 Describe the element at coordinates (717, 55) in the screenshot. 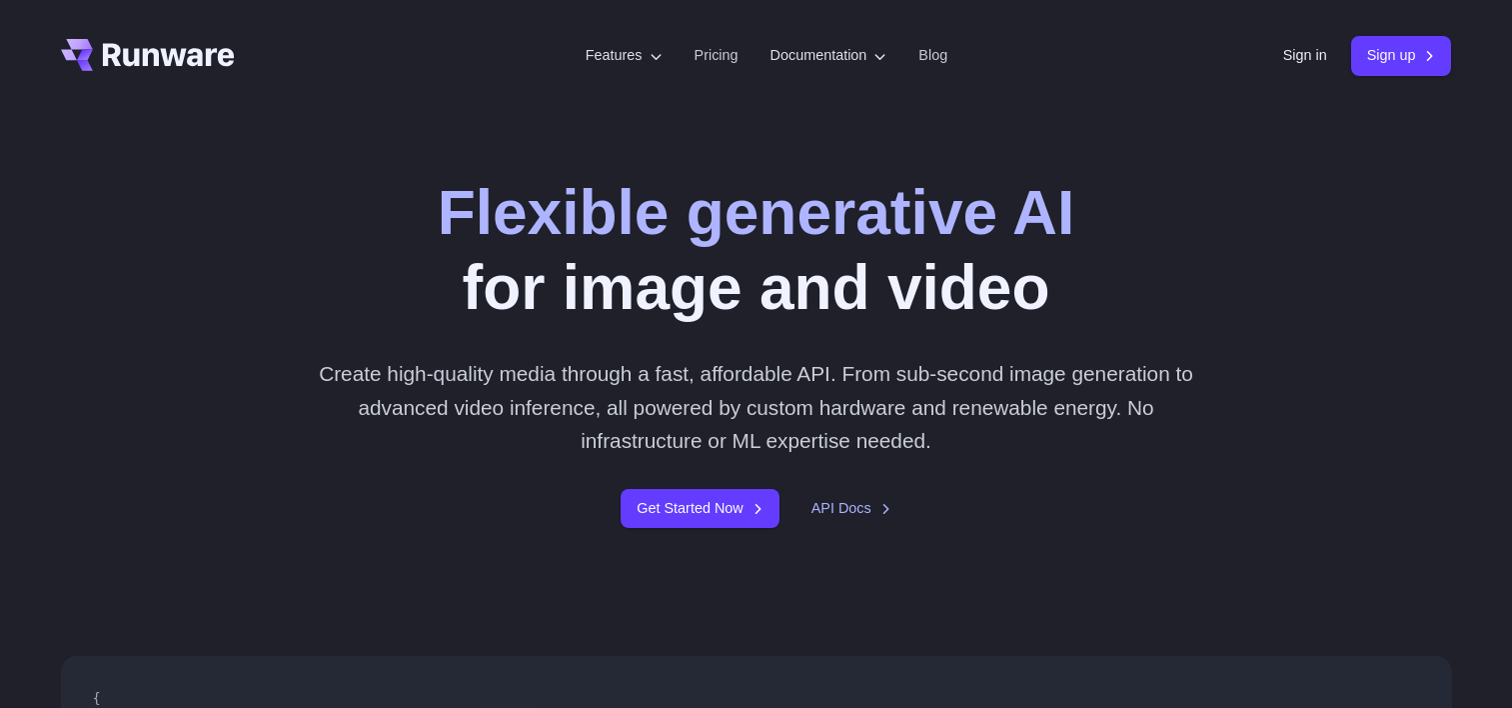

I see `a: Pricing` at that location.